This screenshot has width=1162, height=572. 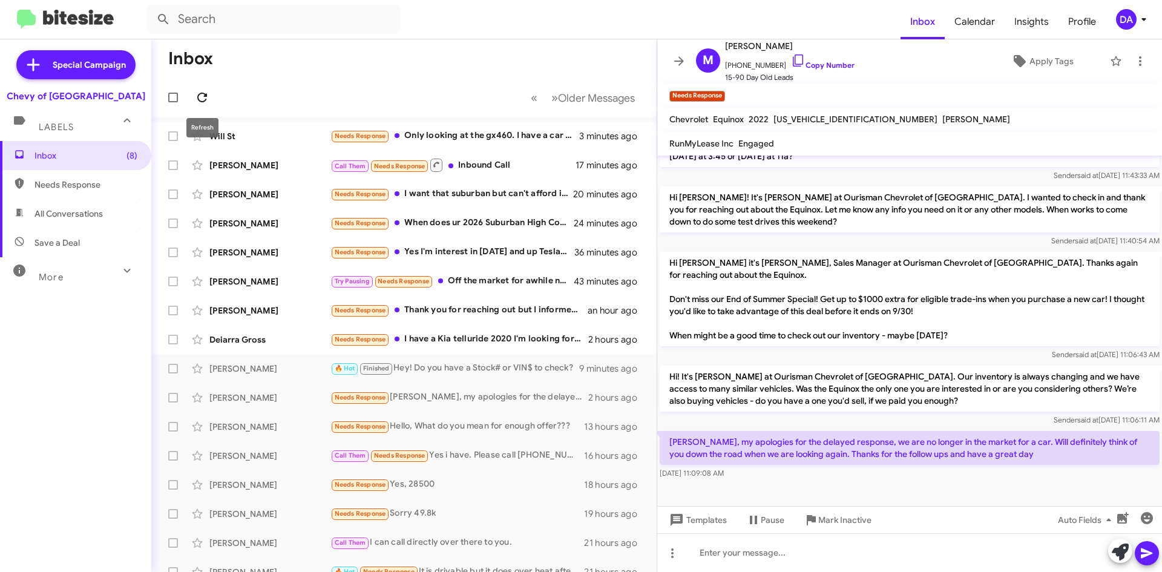 What do you see at coordinates (616, 485) in the screenshot?
I see `div: 18 hours ago` at bounding box center [616, 485].